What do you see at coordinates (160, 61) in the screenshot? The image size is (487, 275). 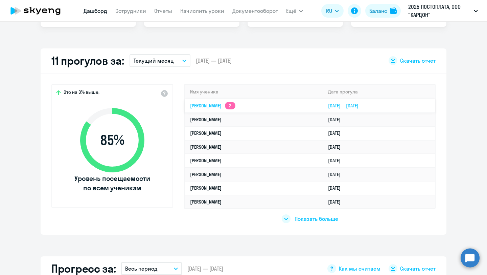 I see `button: Текущий месяц` at bounding box center [160, 61].